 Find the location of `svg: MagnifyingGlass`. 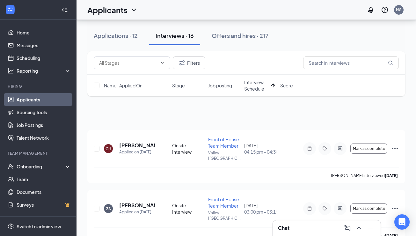

svg: MagnifyingGlass is located at coordinates (390, 63).